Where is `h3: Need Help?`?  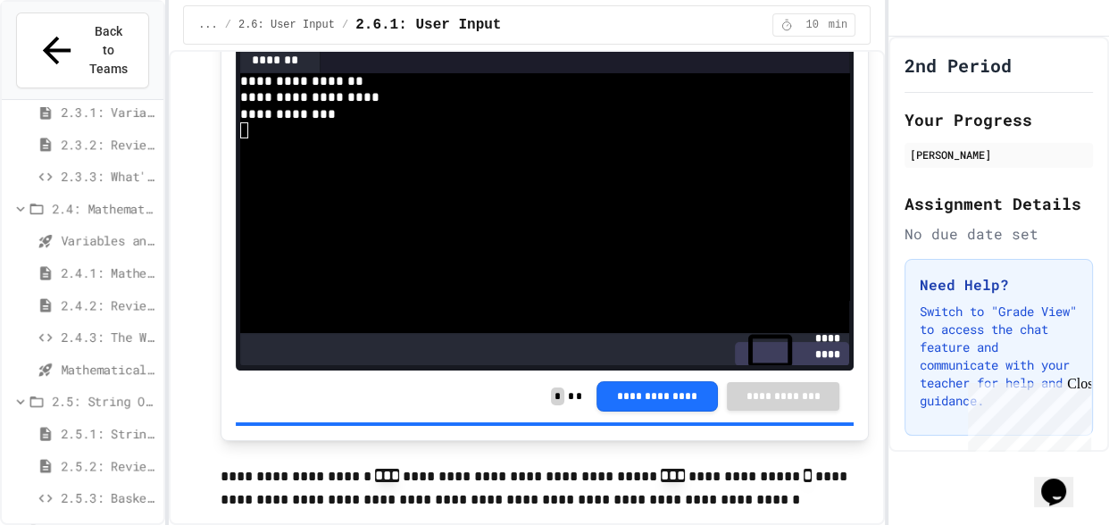
h3: Need Help? is located at coordinates (998, 285).